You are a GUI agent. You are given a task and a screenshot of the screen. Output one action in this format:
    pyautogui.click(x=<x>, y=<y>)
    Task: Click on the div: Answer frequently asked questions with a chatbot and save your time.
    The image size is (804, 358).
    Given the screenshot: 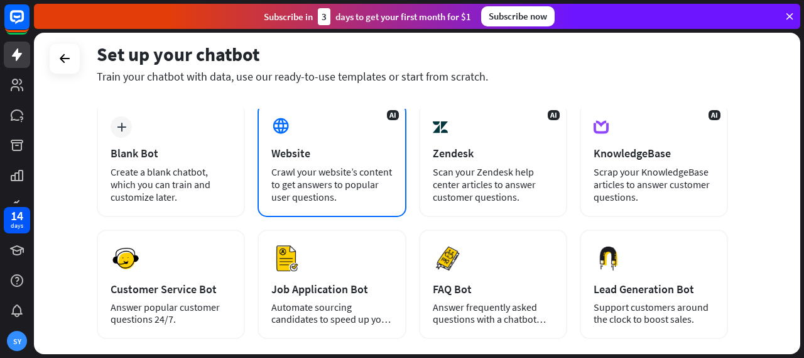 What is the action you would take?
    pyautogui.click(x=493, y=313)
    